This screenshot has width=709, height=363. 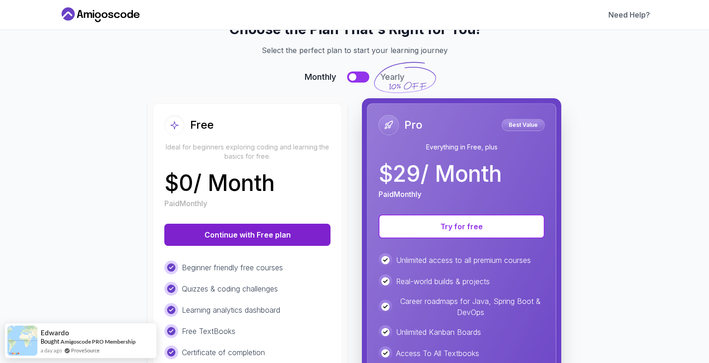 I want to click on p: Everything in Free, plus, so click(x=462, y=147).